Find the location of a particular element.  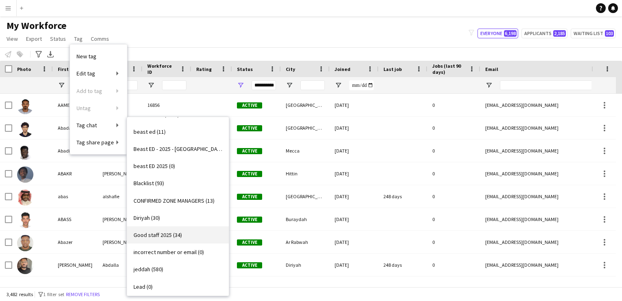

span: Photo is located at coordinates (24, 69).